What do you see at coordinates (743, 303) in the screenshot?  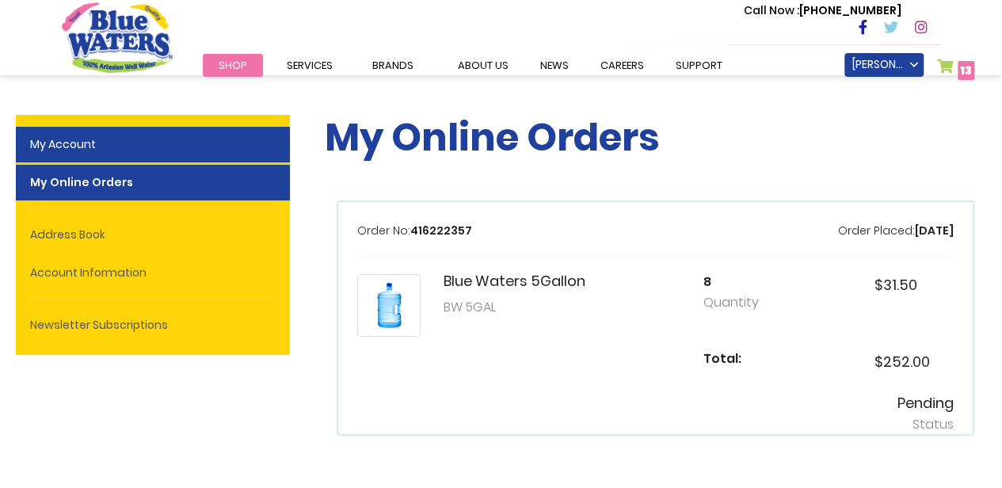 I see `p: Quantity` at bounding box center [743, 303].